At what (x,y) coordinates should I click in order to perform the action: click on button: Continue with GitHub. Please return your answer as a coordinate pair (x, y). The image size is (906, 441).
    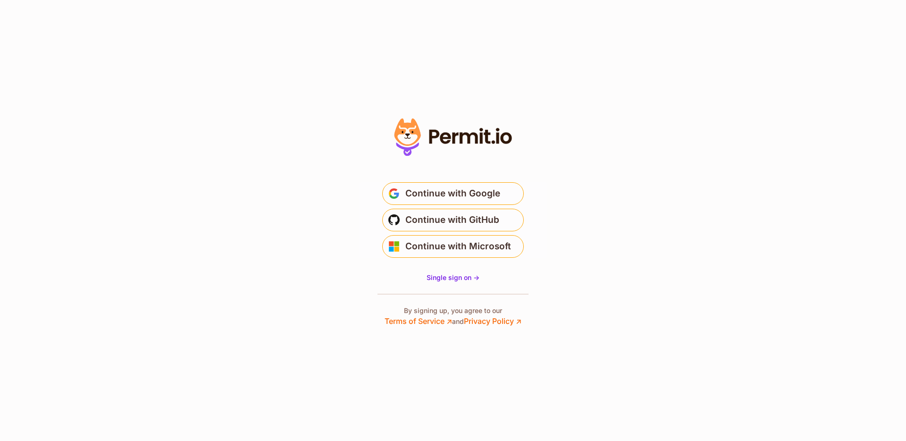
    Looking at the image, I should click on (453, 220).